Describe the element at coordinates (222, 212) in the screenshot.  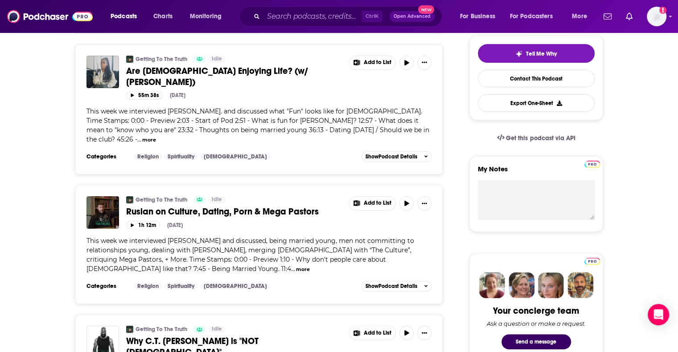
I see `span: Ruslan on Culture, Dating, Porn & Mega Pastors` at that location.